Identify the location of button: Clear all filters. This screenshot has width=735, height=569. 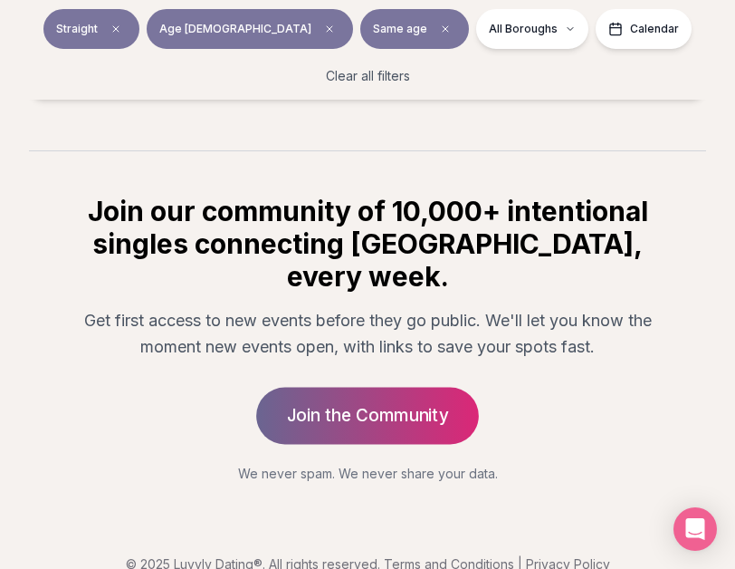
(368, 76).